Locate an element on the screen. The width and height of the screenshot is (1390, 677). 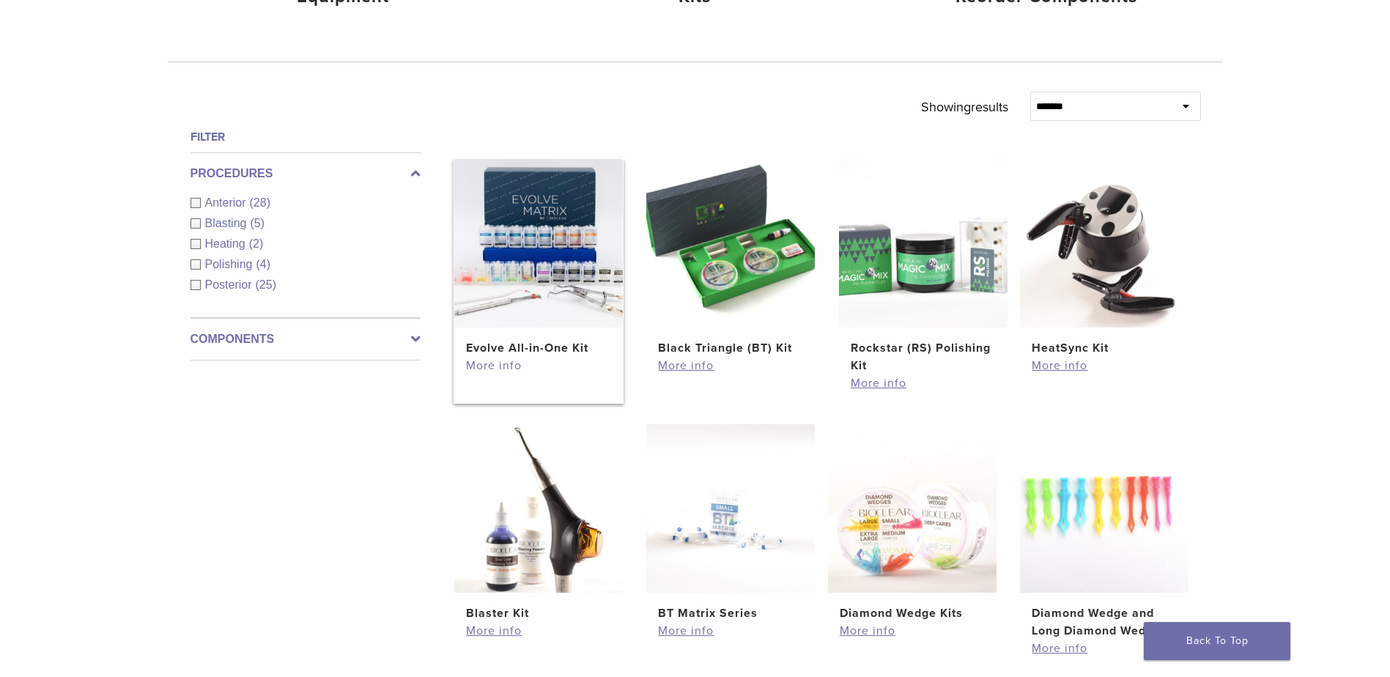
span: (25) is located at coordinates (266, 284).